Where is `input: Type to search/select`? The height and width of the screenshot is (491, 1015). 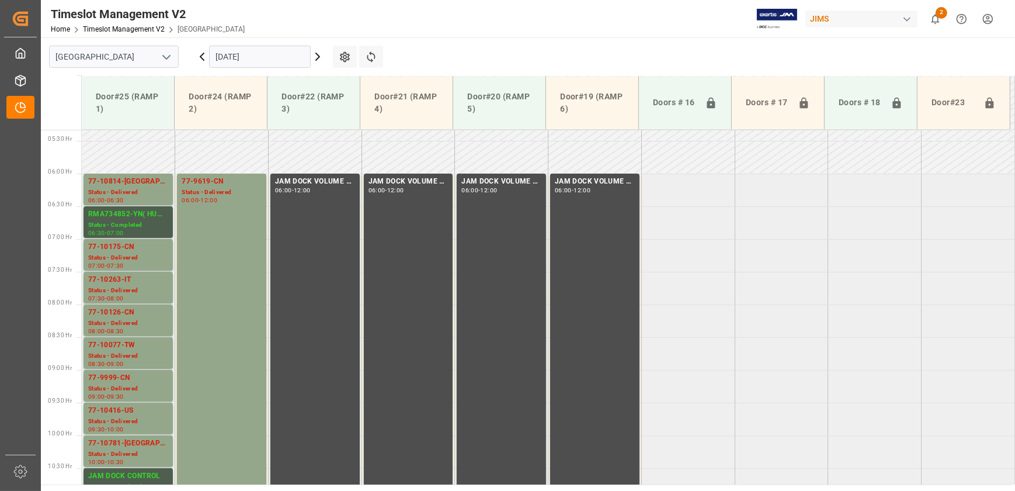 input: Type to search/select is located at coordinates (114, 57).